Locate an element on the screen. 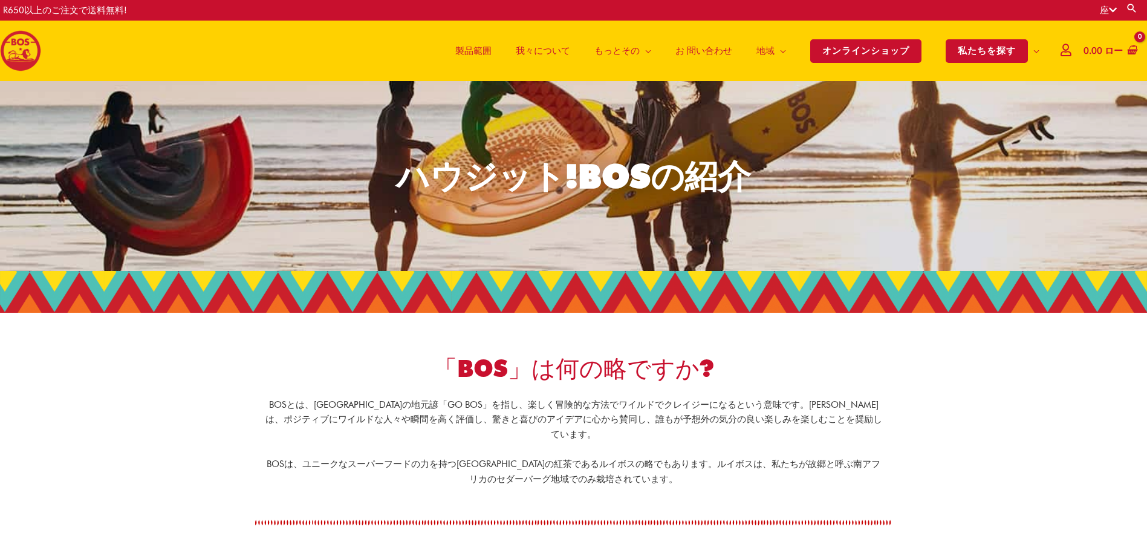 The image size is (1147, 559). a: オンラインショップ is located at coordinates (866, 51).